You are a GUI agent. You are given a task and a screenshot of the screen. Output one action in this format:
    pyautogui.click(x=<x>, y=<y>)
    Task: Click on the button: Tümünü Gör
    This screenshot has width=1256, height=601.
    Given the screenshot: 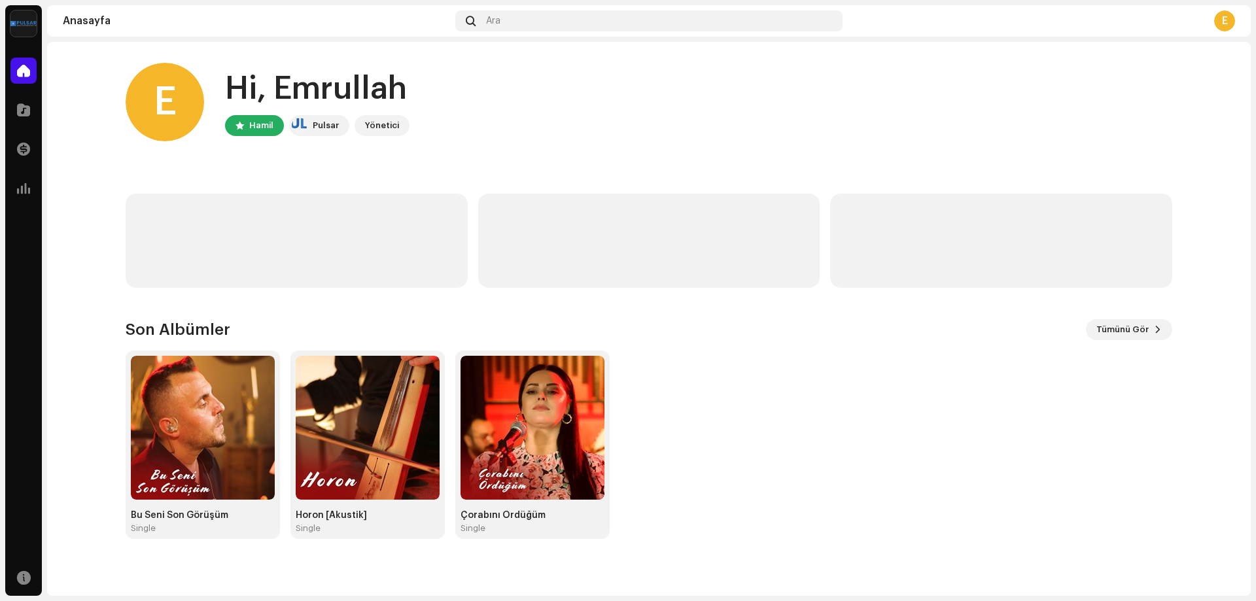 What is the action you would take?
    pyautogui.click(x=1129, y=330)
    